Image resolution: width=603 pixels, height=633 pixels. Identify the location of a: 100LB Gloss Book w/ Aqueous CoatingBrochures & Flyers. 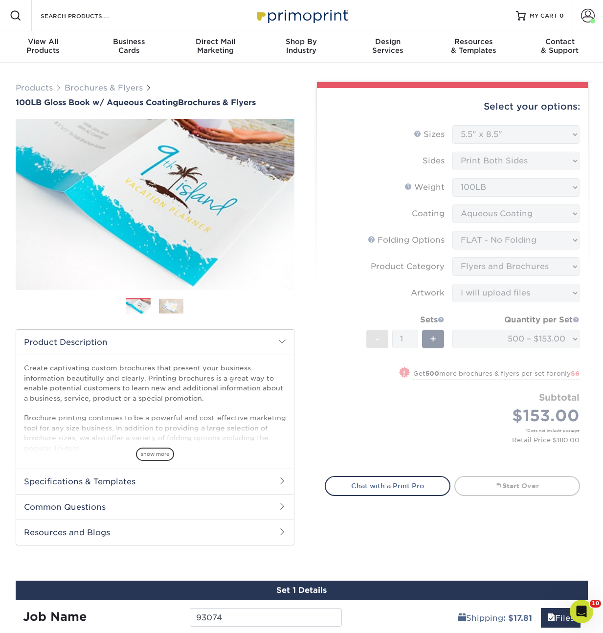
(155, 102).